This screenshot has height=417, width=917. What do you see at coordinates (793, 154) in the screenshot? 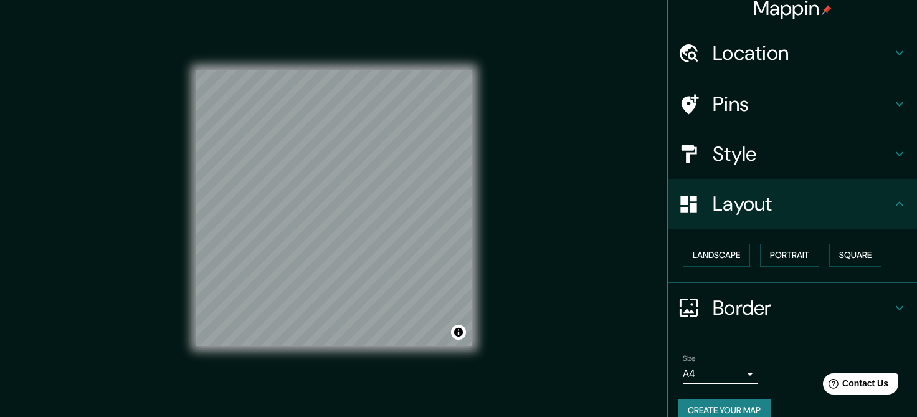
I see `div: Style` at bounding box center [793, 154].